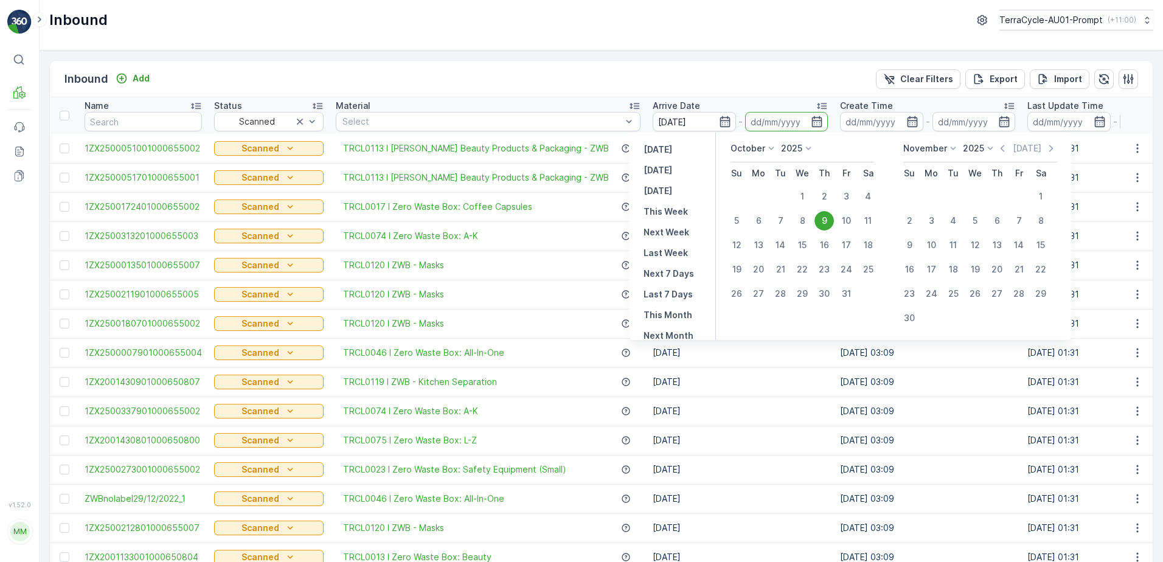  Describe the element at coordinates (1004, 79) in the screenshot. I see `p: Export` at that location.